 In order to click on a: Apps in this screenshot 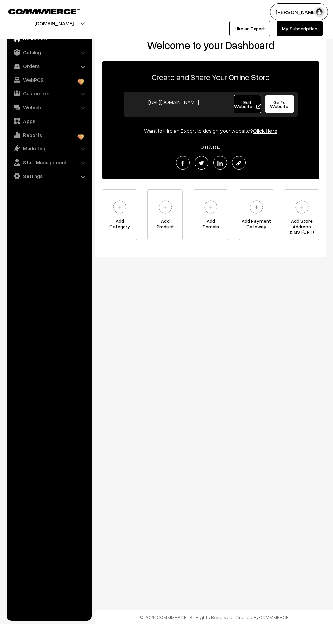, I will do `click(49, 121)`.